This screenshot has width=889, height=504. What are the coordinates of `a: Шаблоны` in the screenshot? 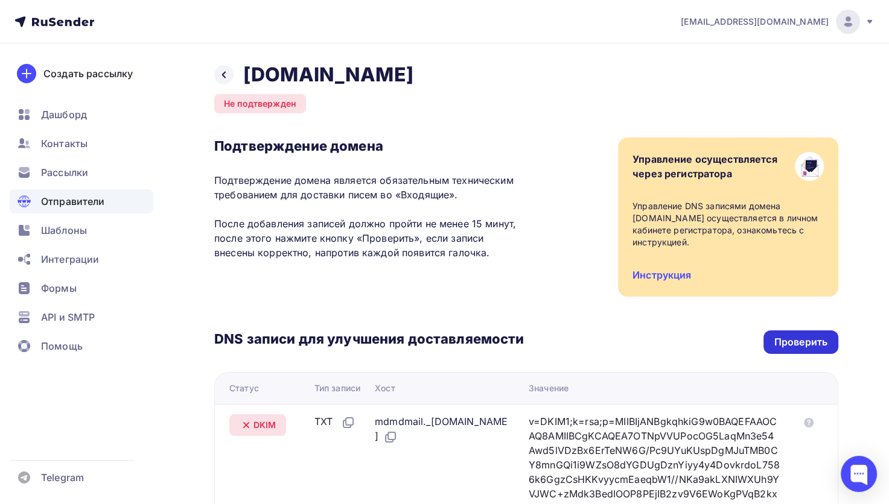 It's located at (81, 231).